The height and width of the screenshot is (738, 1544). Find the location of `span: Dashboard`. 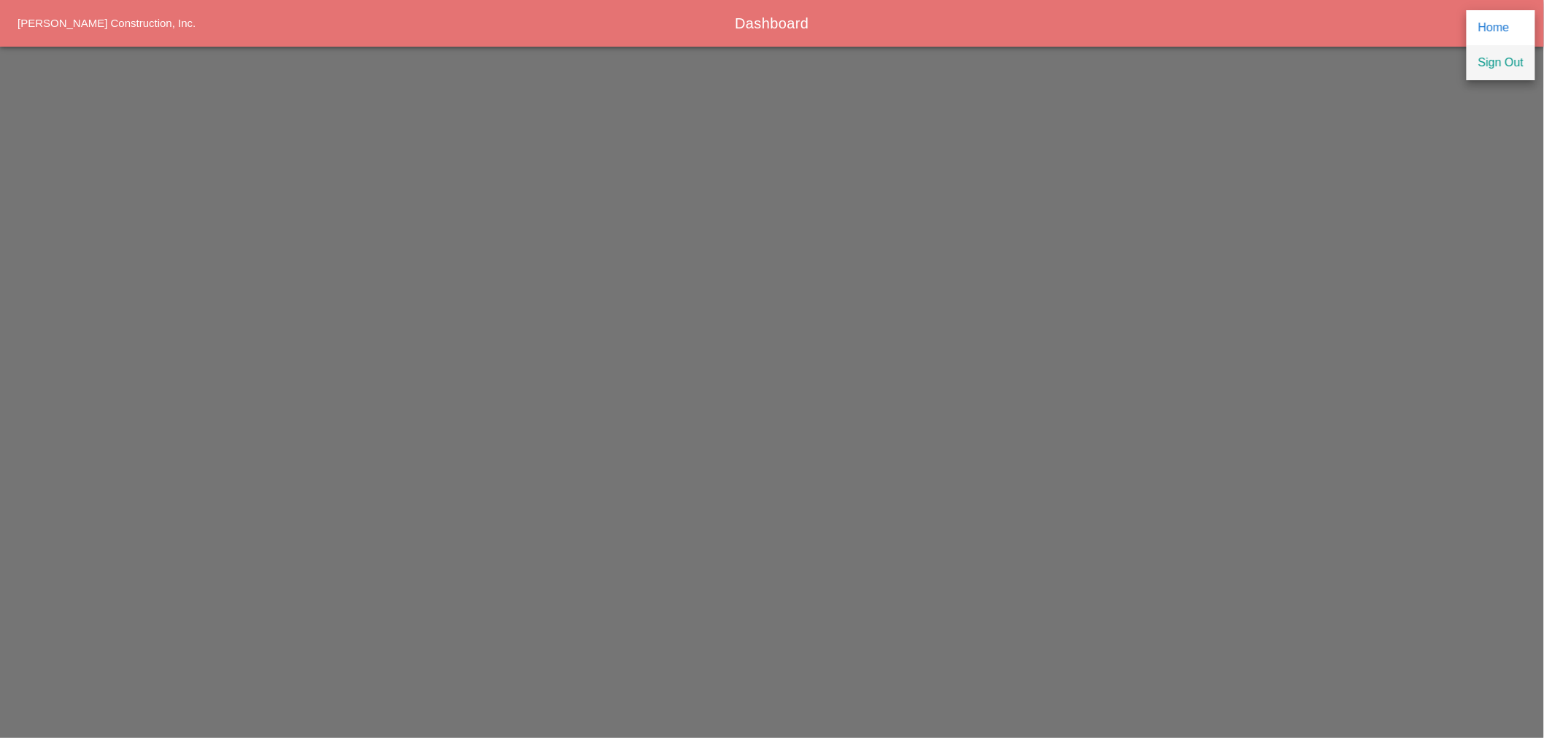

span: Dashboard is located at coordinates (771, 23).